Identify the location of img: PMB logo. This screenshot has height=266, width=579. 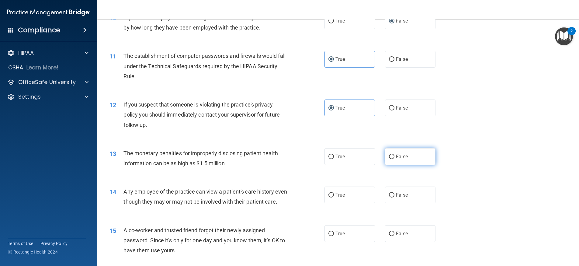
(49, 12).